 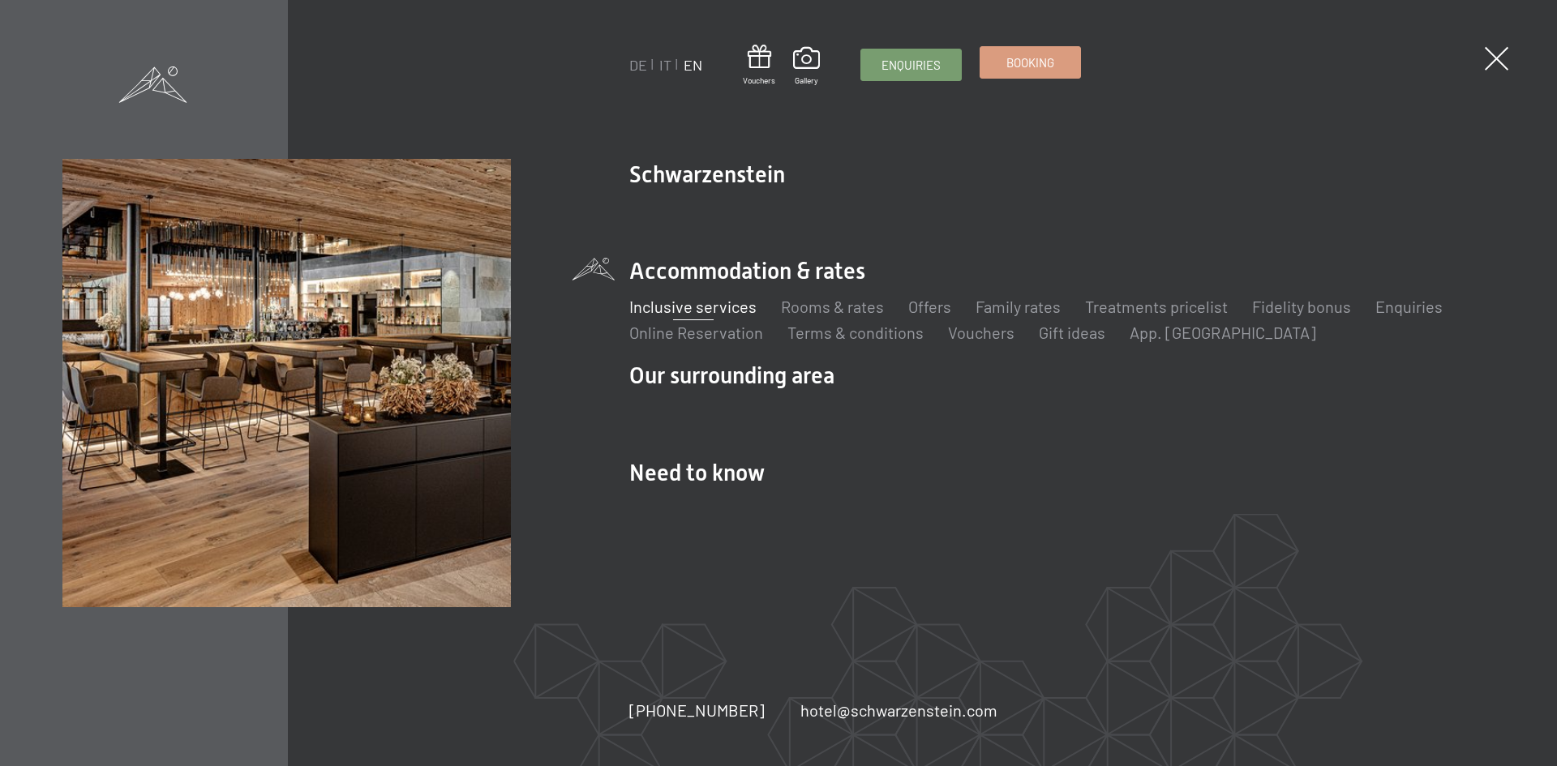 I want to click on a: Rooms & rates, so click(x=832, y=307).